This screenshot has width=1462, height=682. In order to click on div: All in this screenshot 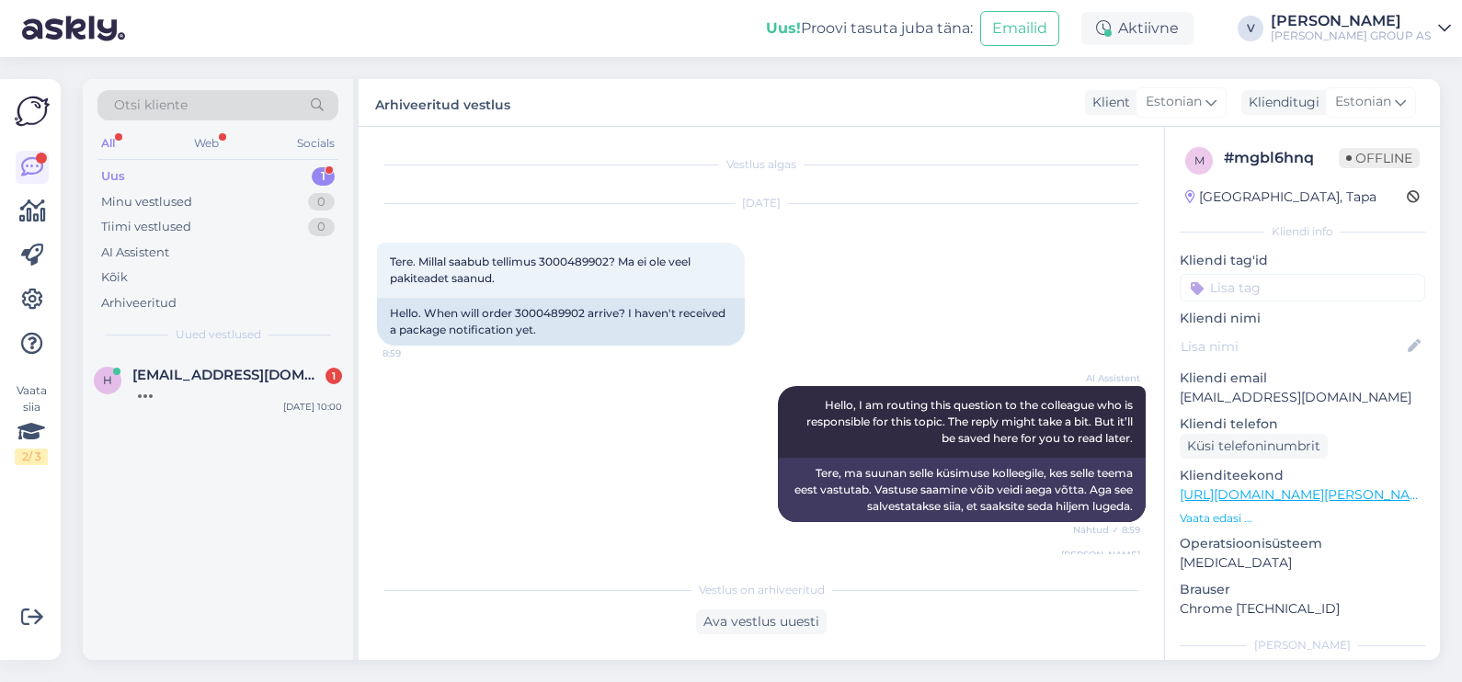, I will do `click(108, 143)`.